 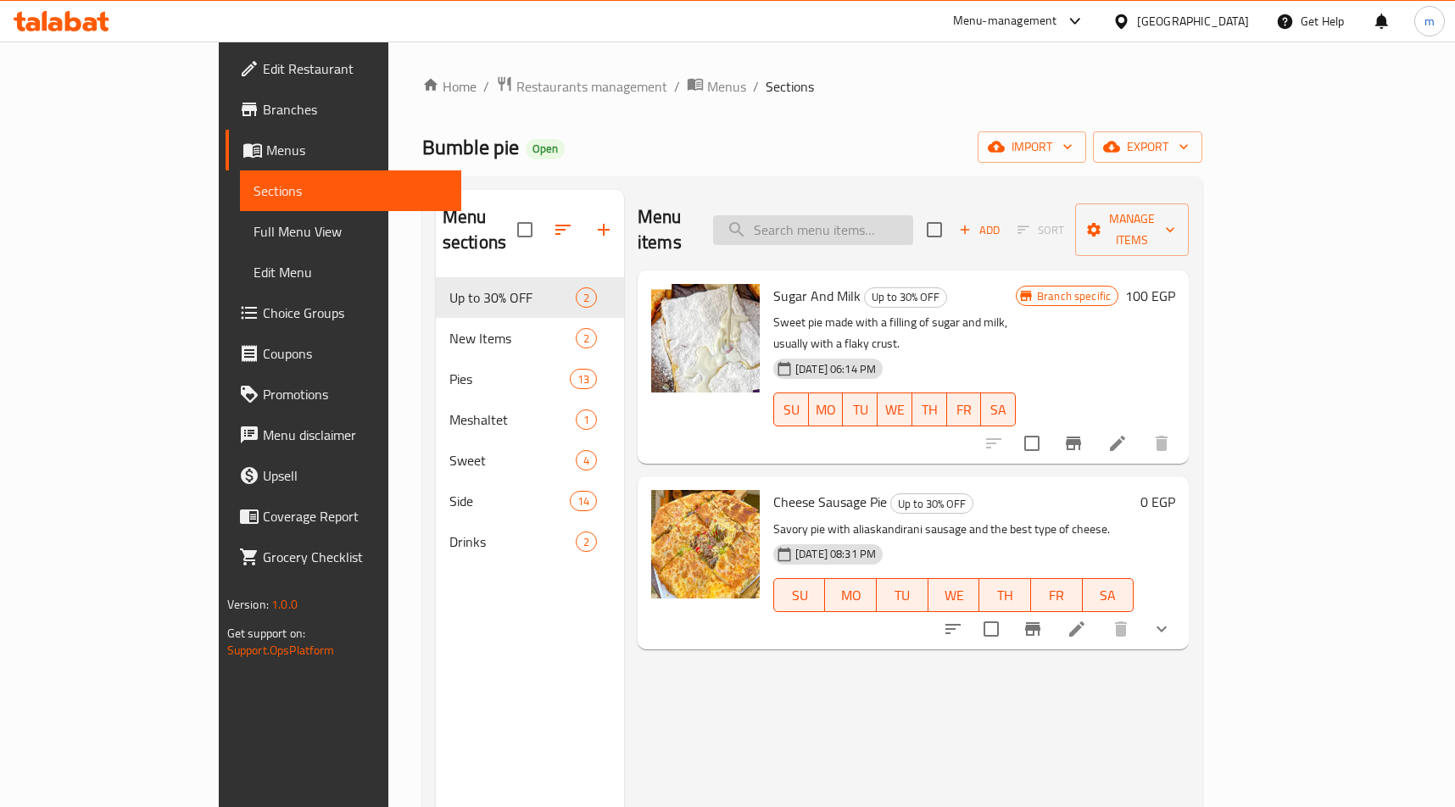 I want to click on span: Menus, so click(x=357, y=150).